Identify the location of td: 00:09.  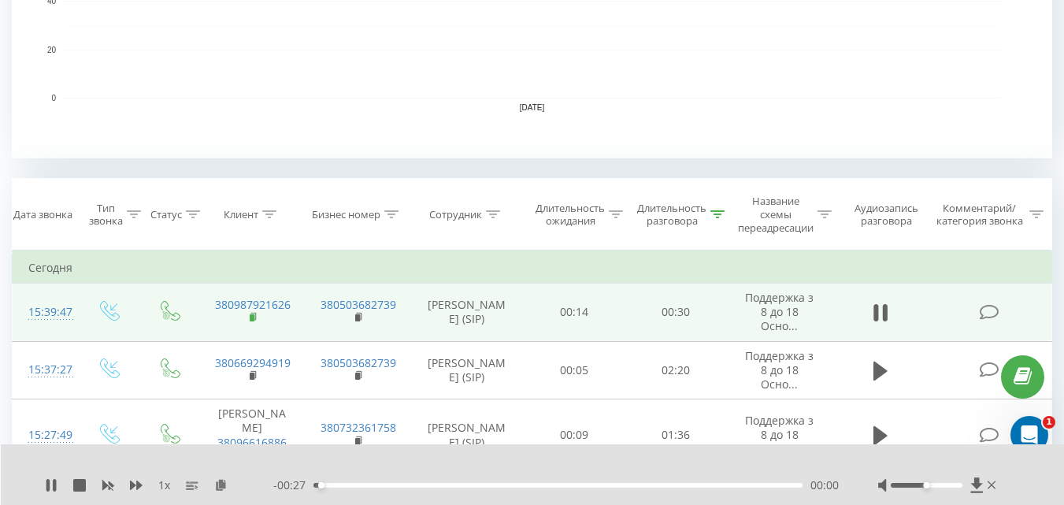
(574, 435).